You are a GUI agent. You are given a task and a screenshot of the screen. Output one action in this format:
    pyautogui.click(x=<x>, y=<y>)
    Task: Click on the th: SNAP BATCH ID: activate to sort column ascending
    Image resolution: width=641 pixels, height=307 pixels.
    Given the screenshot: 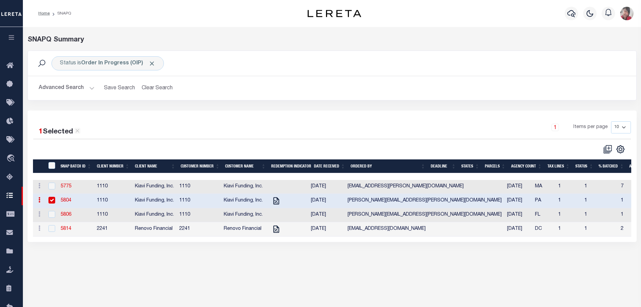 What is the action you would take?
    pyautogui.click(x=76, y=166)
    